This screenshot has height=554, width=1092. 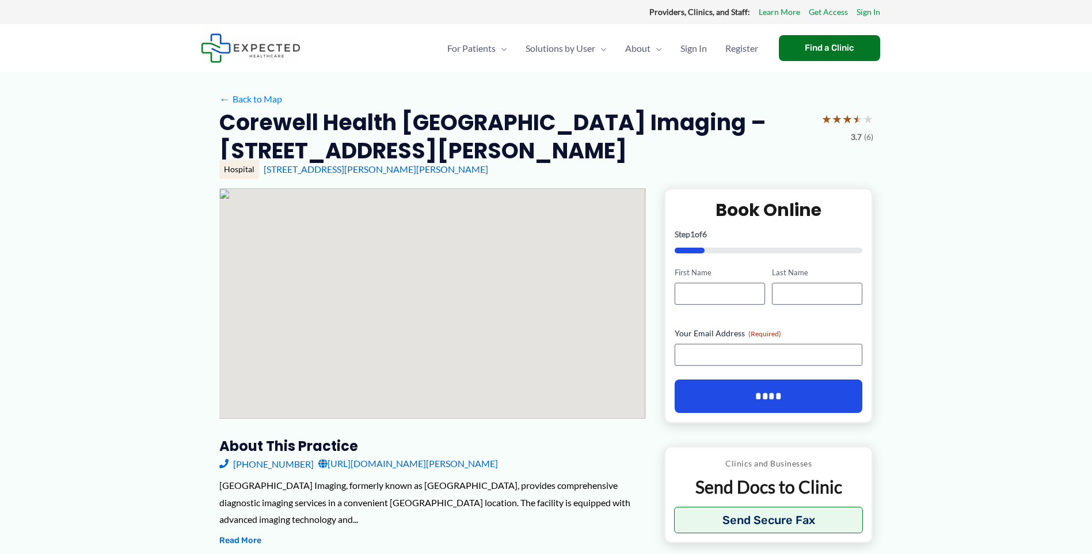 What do you see at coordinates (769, 520) in the screenshot?
I see `button: Send Secure Fax` at bounding box center [769, 520].